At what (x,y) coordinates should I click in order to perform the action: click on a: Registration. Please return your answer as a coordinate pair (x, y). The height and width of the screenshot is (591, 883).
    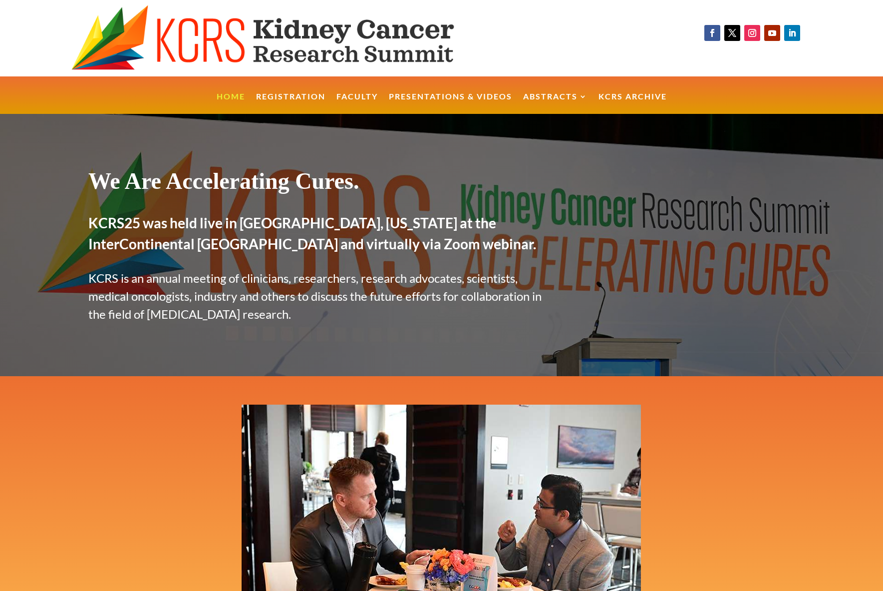
    Looking at the image, I should click on (291, 103).